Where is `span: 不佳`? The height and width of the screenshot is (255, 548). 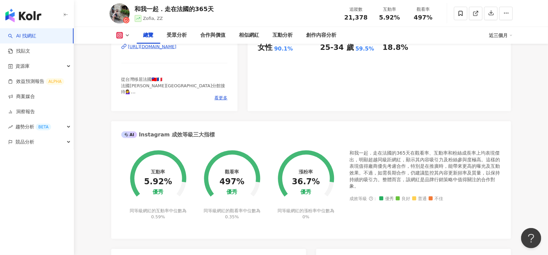 span: 不佳 is located at coordinates (436, 198).